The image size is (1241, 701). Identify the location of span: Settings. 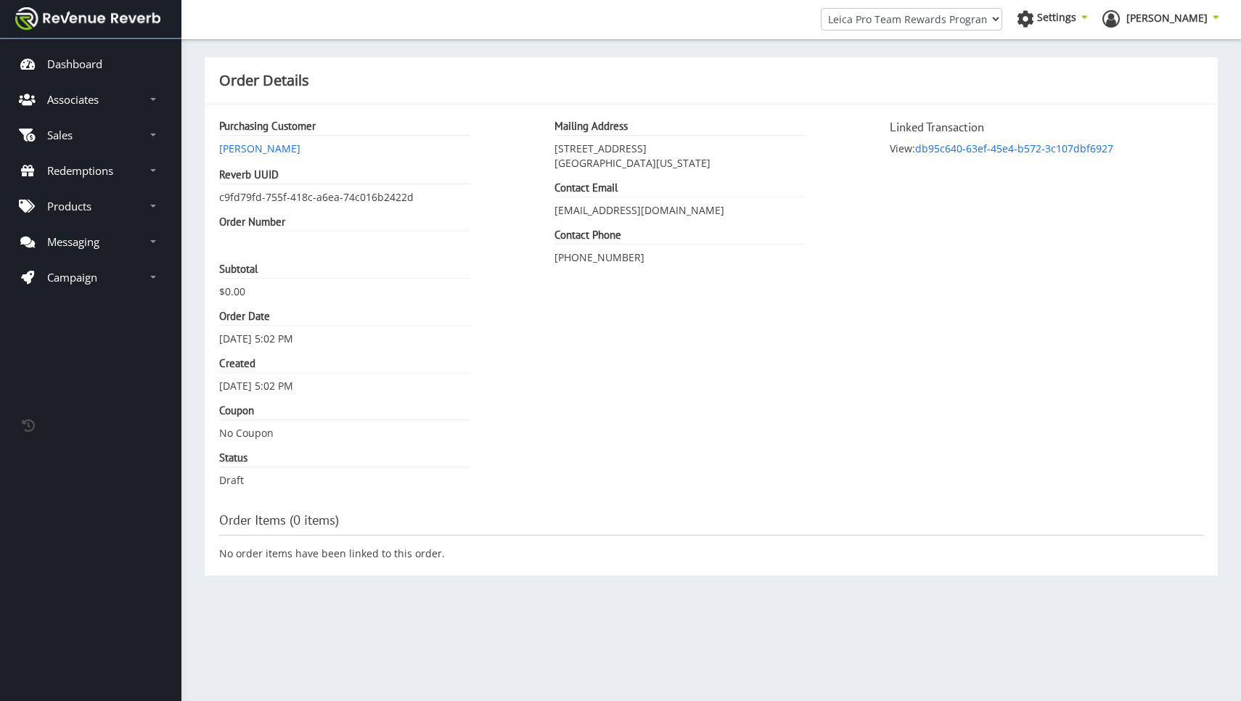
(1057, 17).